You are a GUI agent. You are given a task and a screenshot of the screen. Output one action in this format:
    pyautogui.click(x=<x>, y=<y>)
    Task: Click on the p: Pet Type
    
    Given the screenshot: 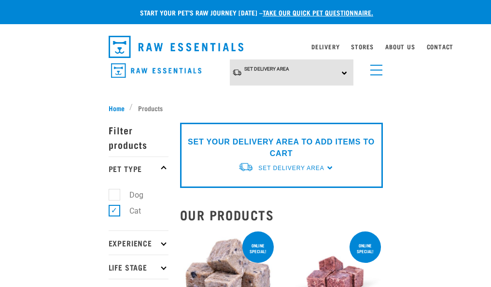 What is the action you would take?
    pyautogui.click(x=138, y=168)
    